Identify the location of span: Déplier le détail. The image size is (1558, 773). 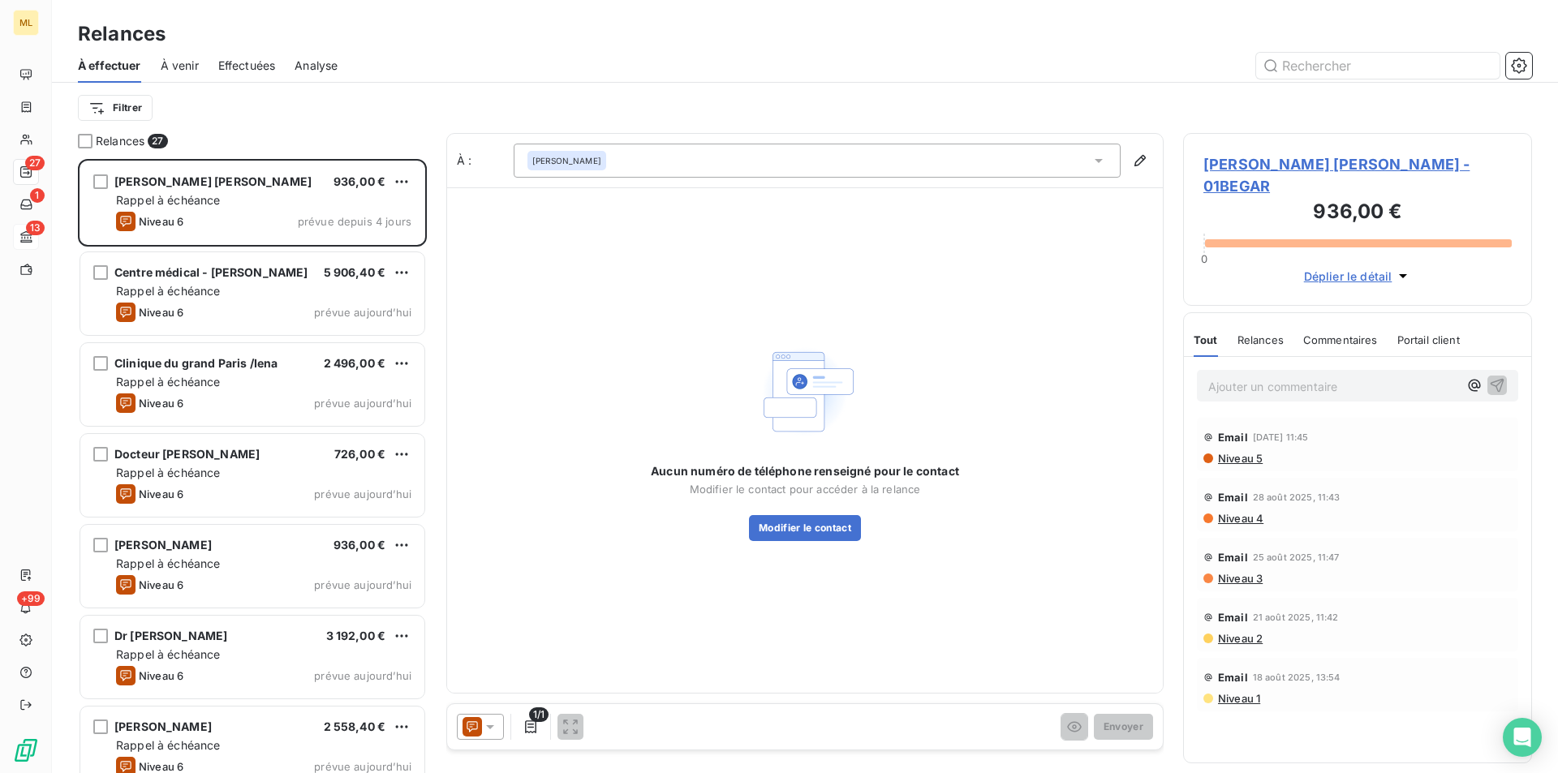
(1348, 276).